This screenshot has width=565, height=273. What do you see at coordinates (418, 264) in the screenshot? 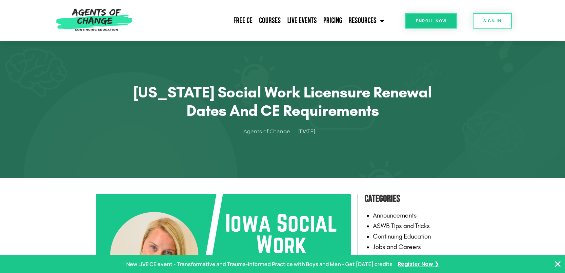
I see `span: Register Now ❯` at bounding box center [418, 264].